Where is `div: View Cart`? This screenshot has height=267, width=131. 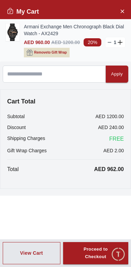
div: View Cart is located at coordinates (31, 253).